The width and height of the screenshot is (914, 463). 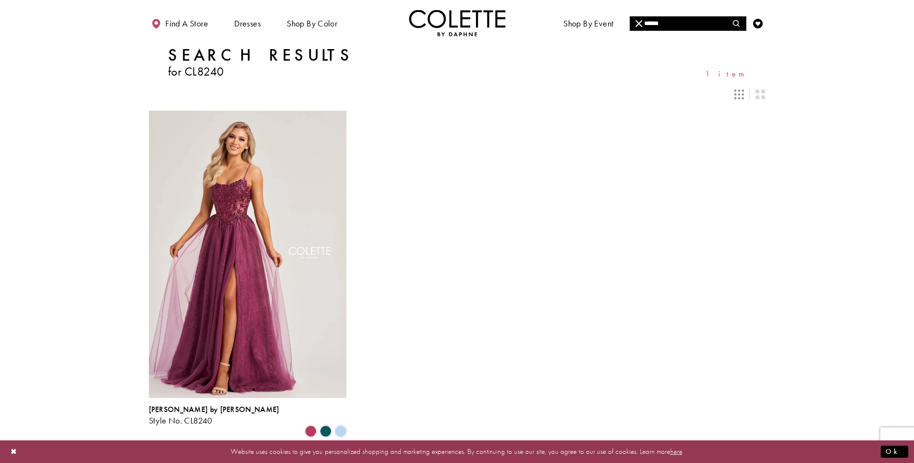 What do you see at coordinates (186, 24) in the screenshot?
I see `span: Find a store` at bounding box center [186, 24].